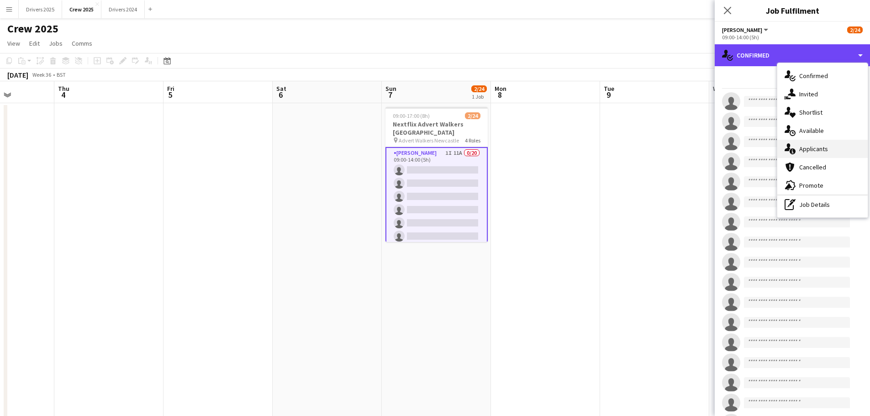 The height and width of the screenshot is (416, 870). I want to click on span: 4 Roles, so click(473, 140).